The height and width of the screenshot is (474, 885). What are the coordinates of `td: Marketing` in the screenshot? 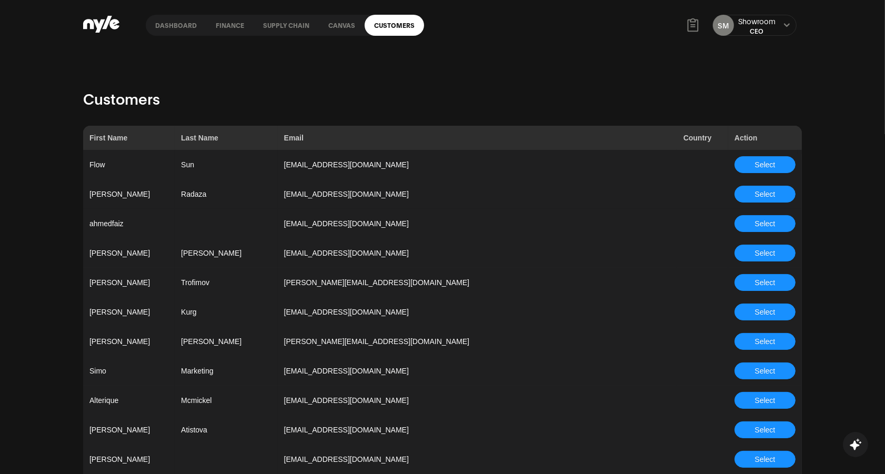 It's located at (226, 371).